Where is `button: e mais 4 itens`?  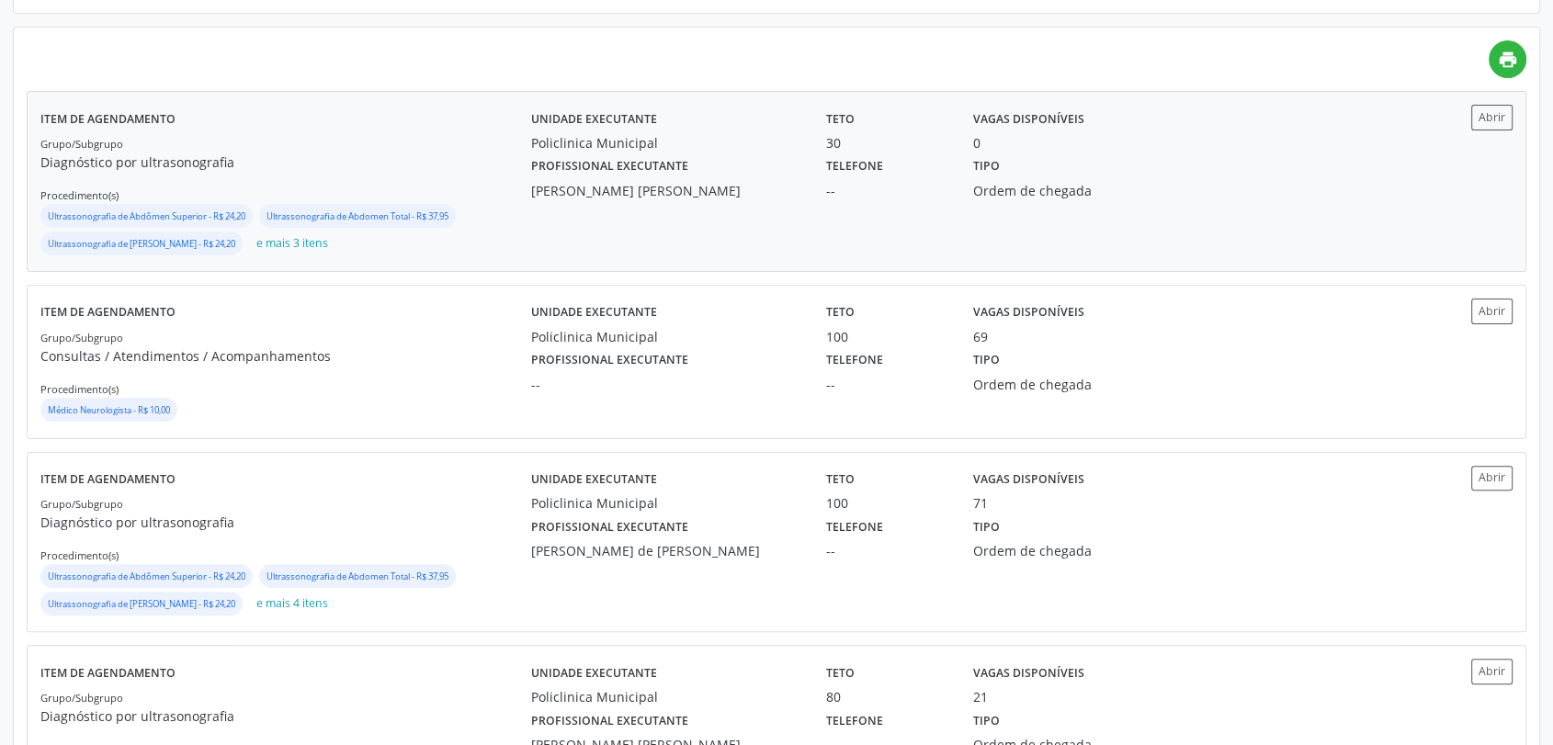
button: e mais 4 itens is located at coordinates (292, 604).